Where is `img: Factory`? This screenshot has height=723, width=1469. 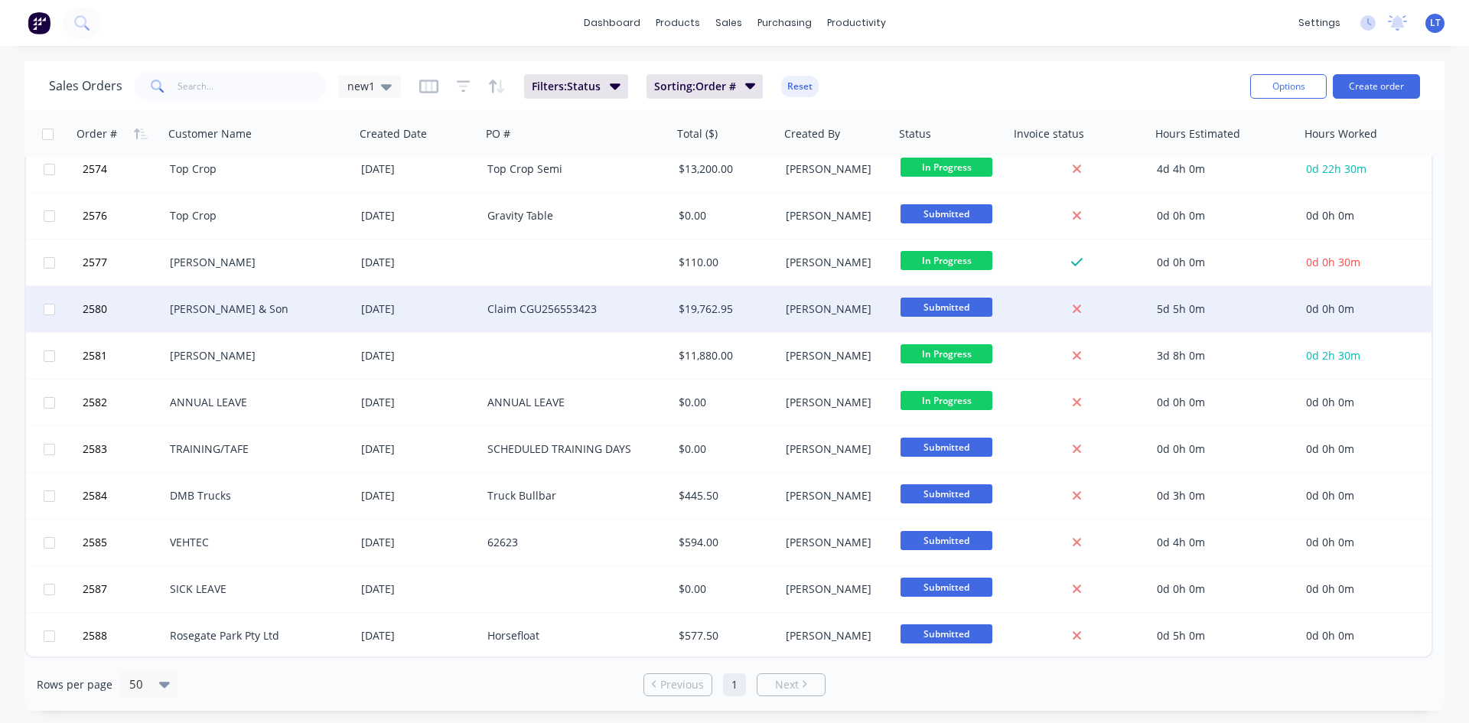 img: Factory is located at coordinates (39, 23).